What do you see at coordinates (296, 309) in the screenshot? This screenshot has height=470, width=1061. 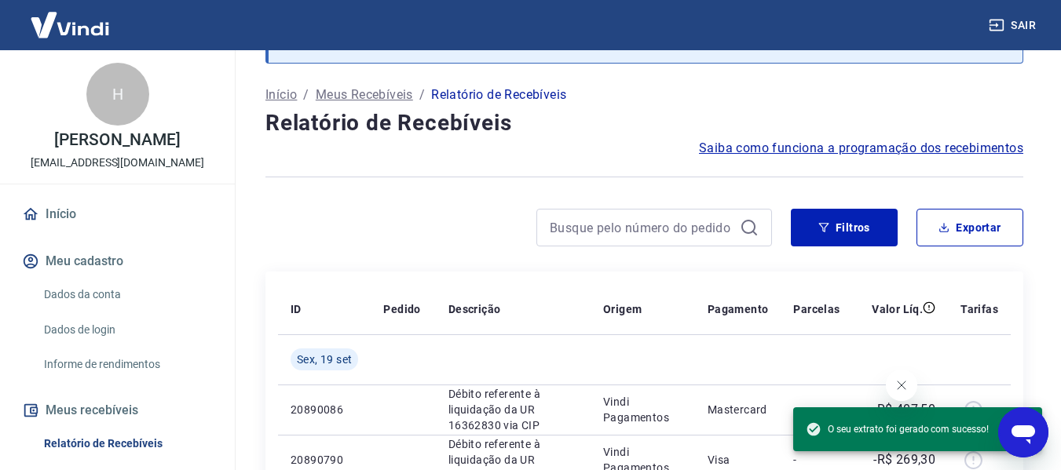 I see `p: ID` at bounding box center [296, 309].